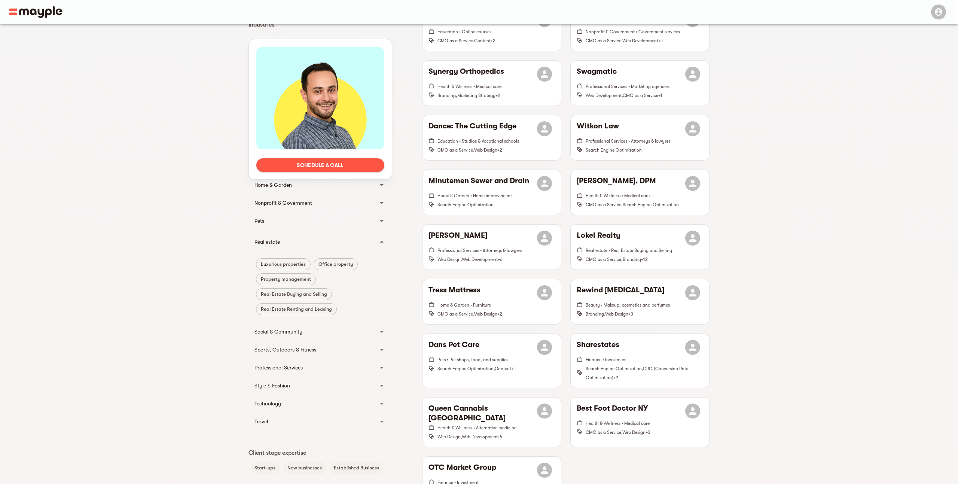 Image resolution: width=958 pixels, height=484 pixels. Describe the element at coordinates (313, 367) in the screenshot. I see `div: Professional Services` at that location.